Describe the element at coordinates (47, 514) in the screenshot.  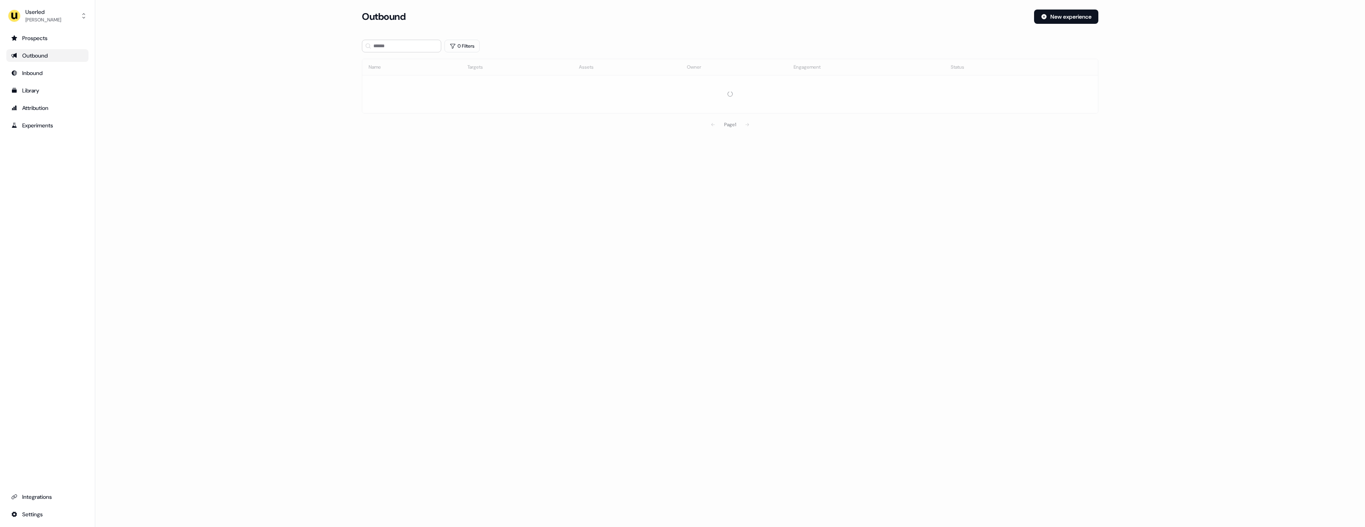
I see `button: Go to integrations` at that location.